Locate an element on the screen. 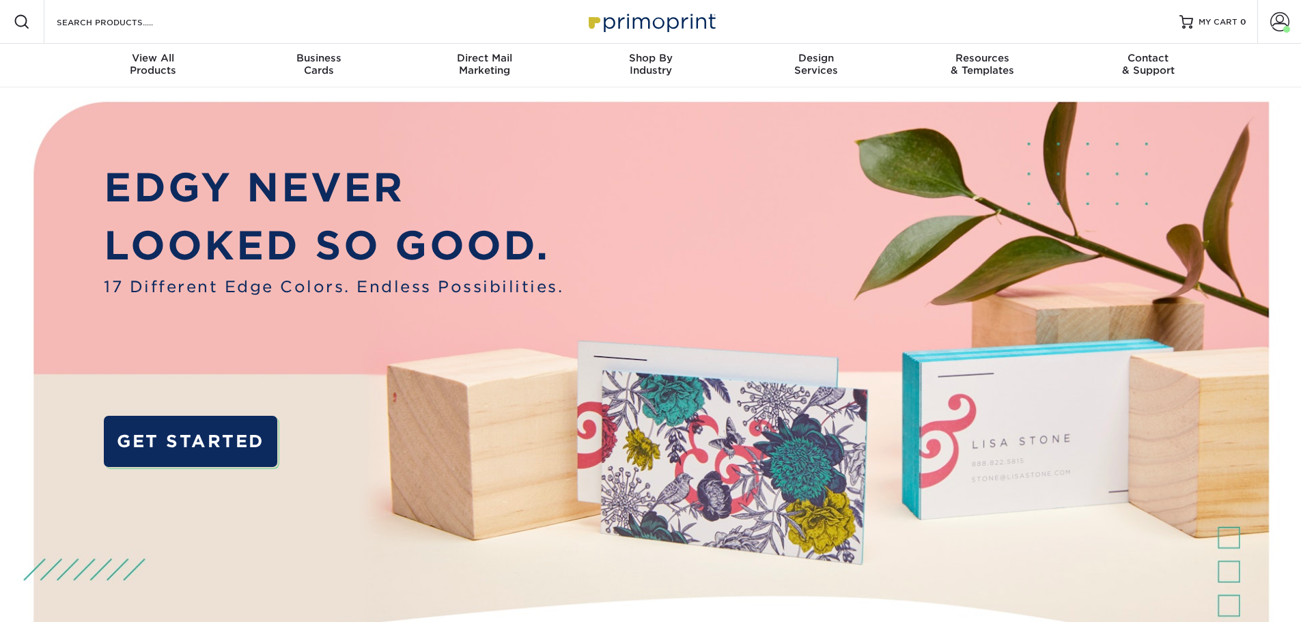 The height and width of the screenshot is (622, 1301). a: Contact& Support is located at coordinates (1148, 66).